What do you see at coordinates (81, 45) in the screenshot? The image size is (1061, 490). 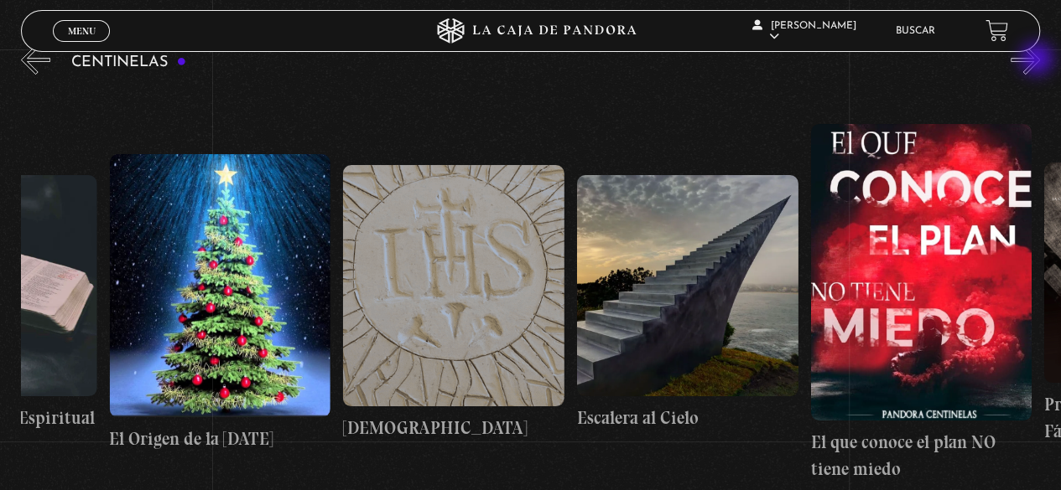 I see `span: Cerrar` at bounding box center [81, 45].